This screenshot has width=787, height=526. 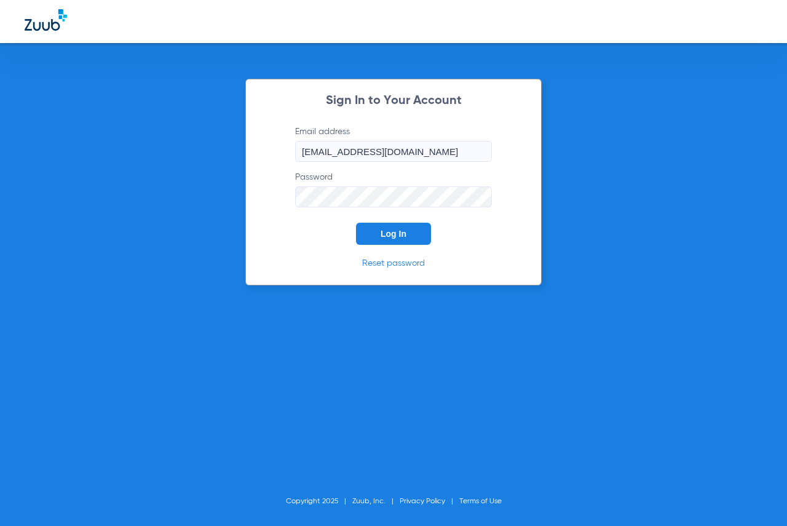 I want to click on input: Email address, so click(x=394, y=151).